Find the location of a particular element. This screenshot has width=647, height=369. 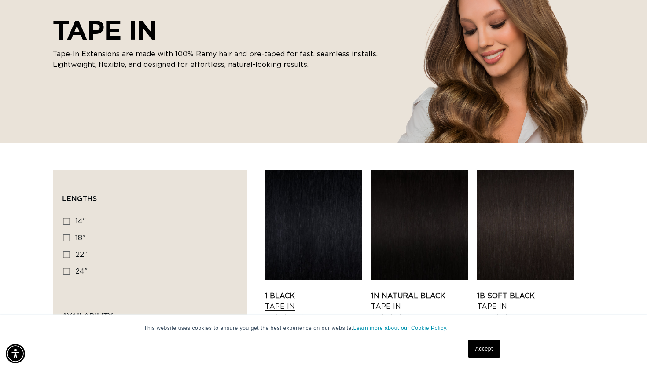

summary: Lengths (0 selected) is located at coordinates (150, 195).